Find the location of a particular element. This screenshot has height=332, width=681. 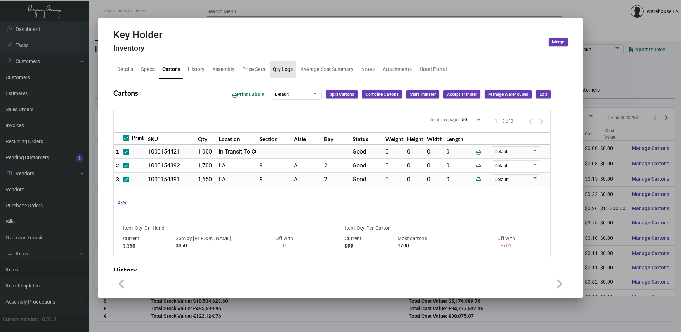

h2: Cartons is located at coordinates (126, 93).